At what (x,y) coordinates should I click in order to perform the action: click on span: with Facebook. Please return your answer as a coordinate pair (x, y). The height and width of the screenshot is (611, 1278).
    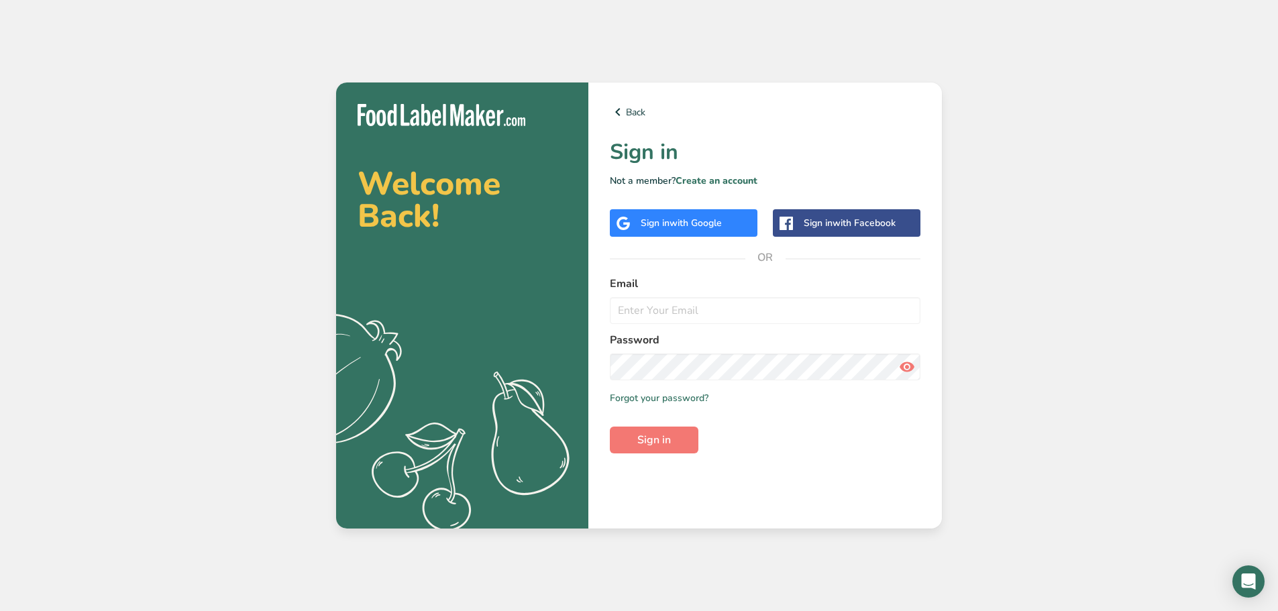
    Looking at the image, I should click on (864, 223).